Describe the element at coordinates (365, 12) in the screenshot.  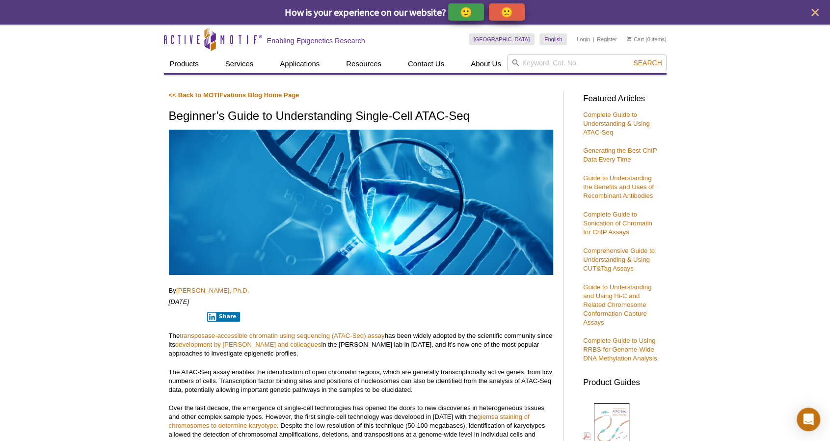
I see `span: How is your experience on our website?` at that location.